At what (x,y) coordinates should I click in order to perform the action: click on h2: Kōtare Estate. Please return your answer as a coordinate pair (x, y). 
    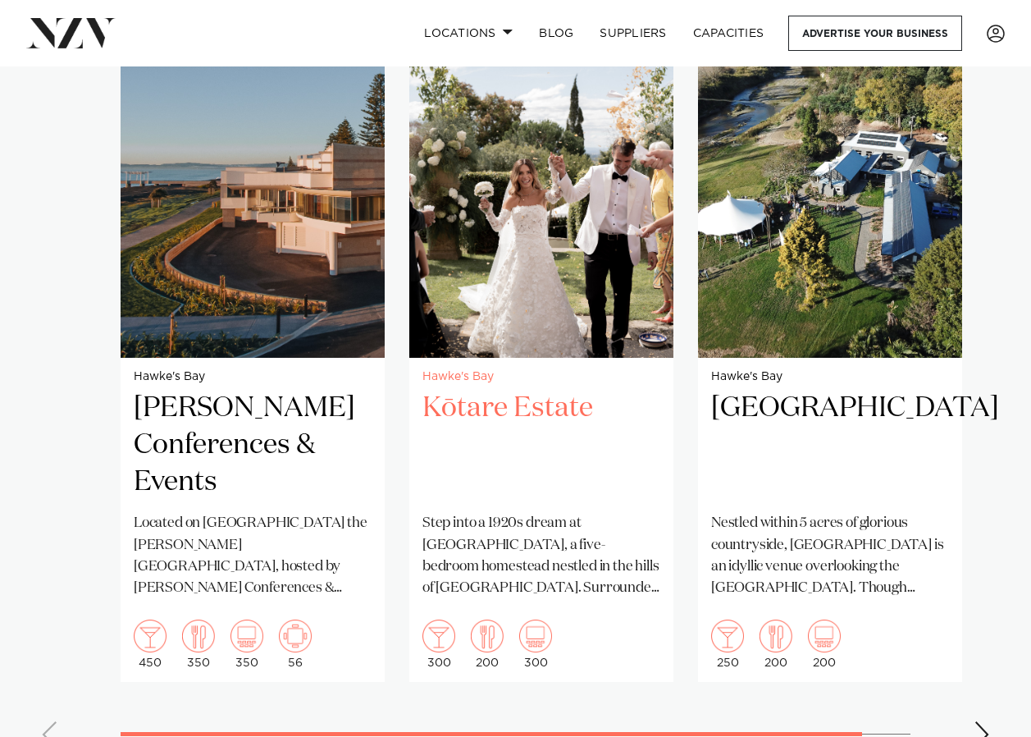
    Looking at the image, I should click on (541, 445).